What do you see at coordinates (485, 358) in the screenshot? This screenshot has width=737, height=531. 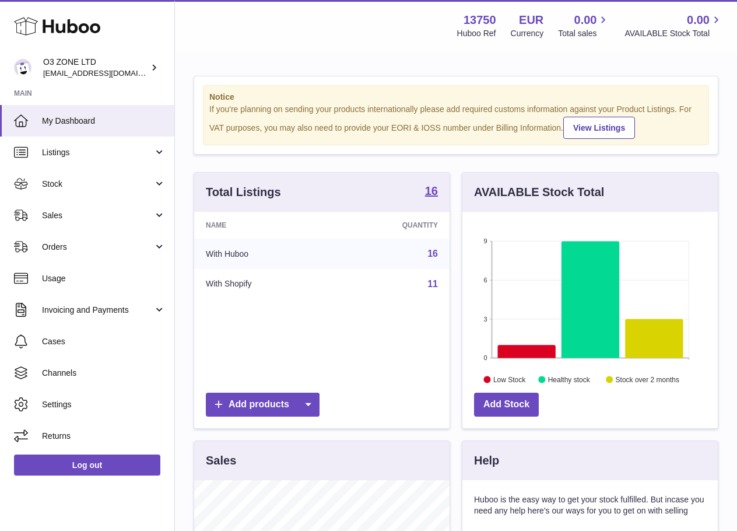 I see `text: 0` at bounding box center [485, 358].